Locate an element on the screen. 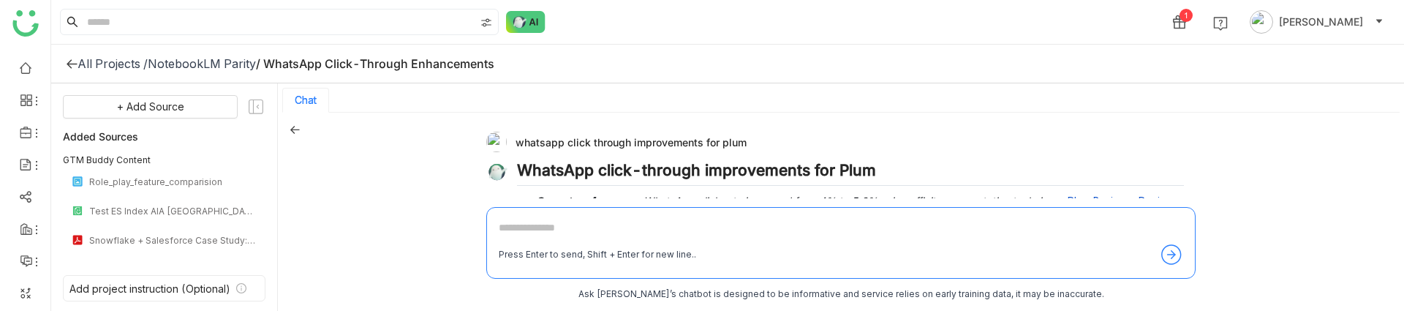 This screenshot has width=1404, height=311. div: Snowflake + Salesforce Case Study: Project is located at coordinates (173, 240).